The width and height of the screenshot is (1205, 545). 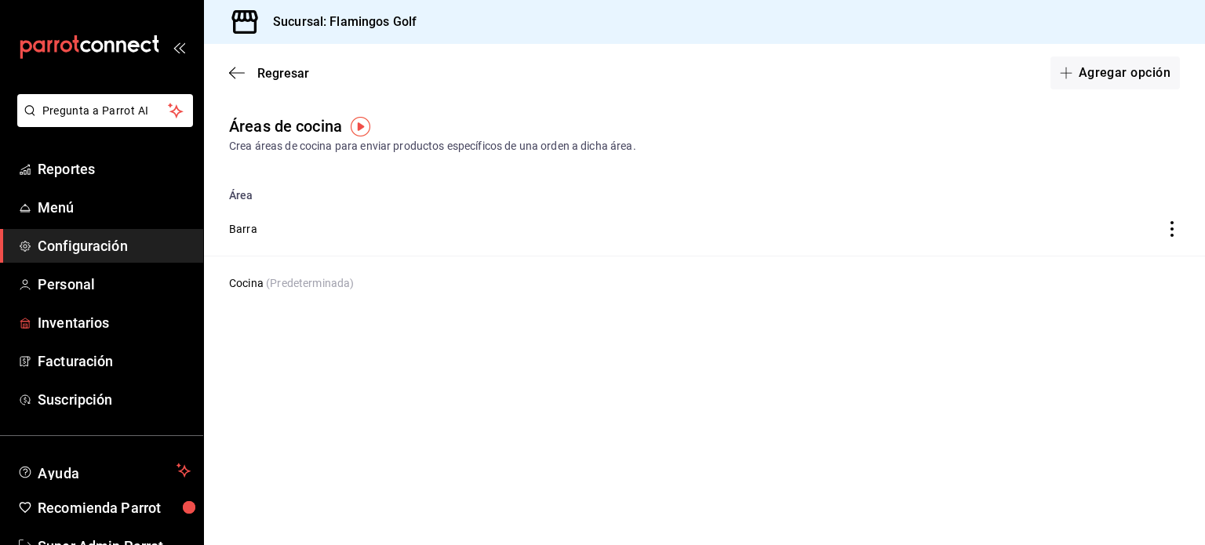 What do you see at coordinates (704, 146) in the screenshot?
I see `div: Crea áreas de cocina para enviar productos específicos de una orden a dicha área.` at bounding box center [704, 146].